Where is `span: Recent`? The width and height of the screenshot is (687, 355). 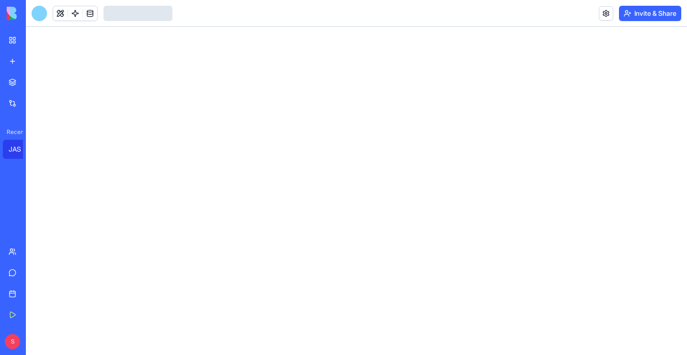
span: Recent is located at coordinates (13, 132).